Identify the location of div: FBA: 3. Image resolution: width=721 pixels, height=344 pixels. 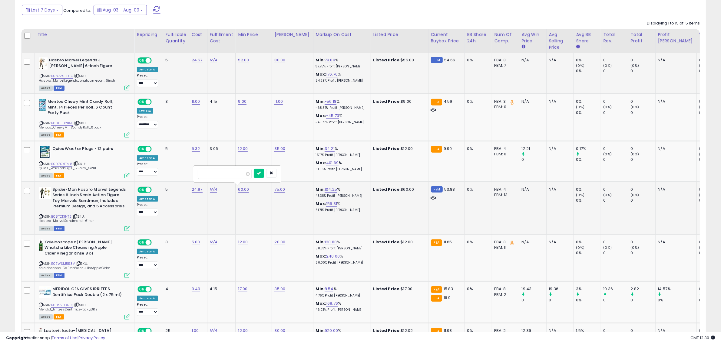
(504, 60).